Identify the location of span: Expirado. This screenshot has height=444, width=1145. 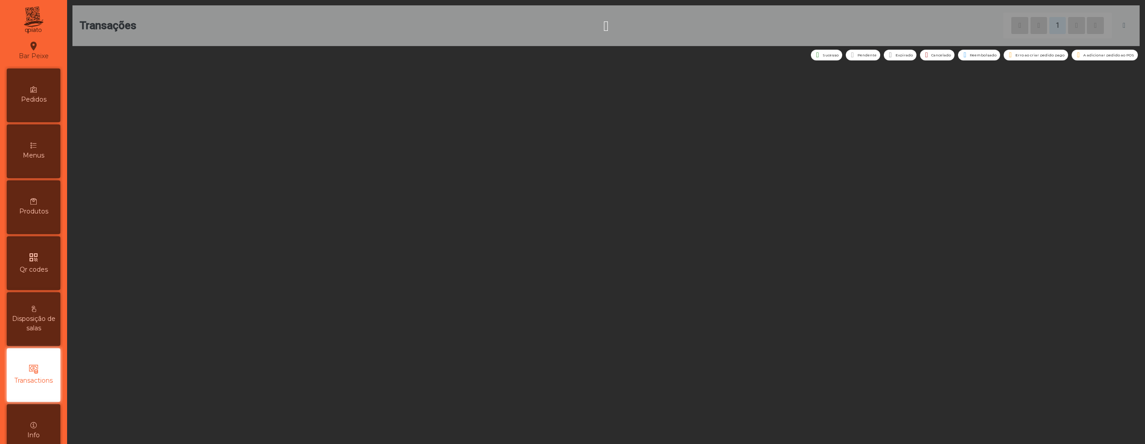
(904, 55).